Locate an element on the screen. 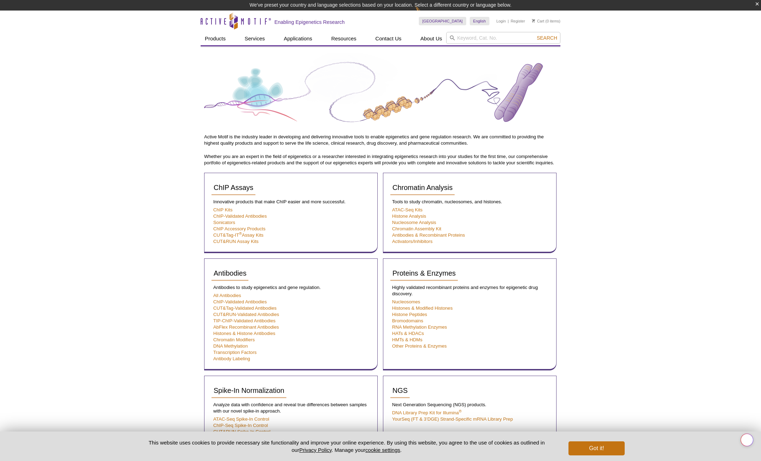  a: Histones & Modified Histones is located at coordinates (422, 308).